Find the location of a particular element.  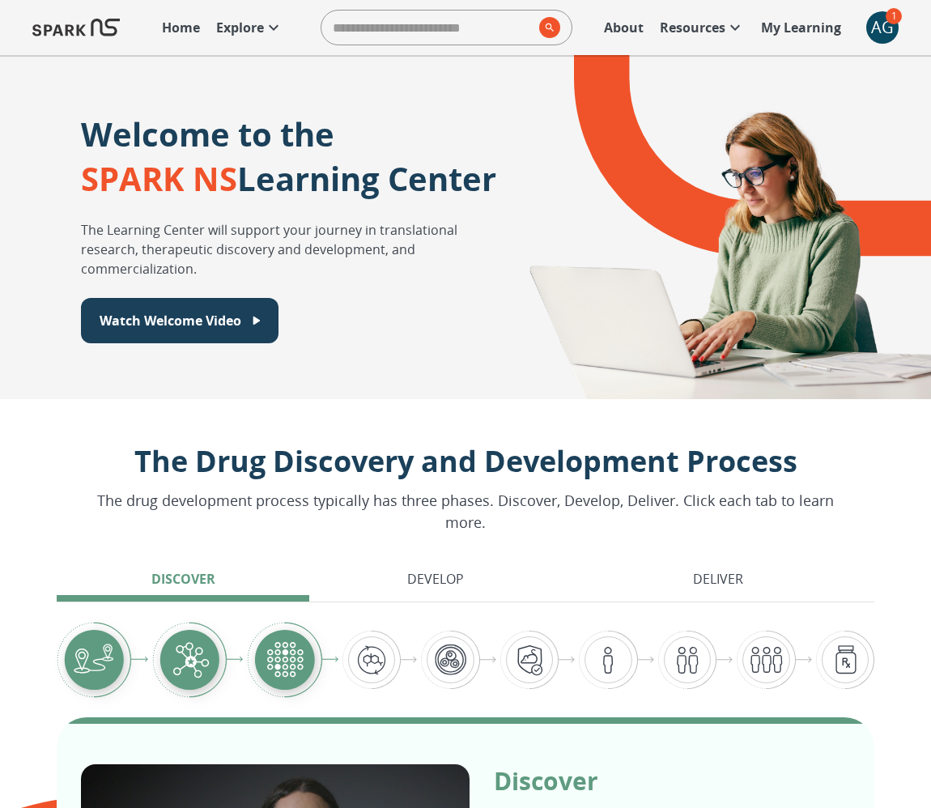

p: The Drug Discovery and Development Process is located at coordinates (465, 461).